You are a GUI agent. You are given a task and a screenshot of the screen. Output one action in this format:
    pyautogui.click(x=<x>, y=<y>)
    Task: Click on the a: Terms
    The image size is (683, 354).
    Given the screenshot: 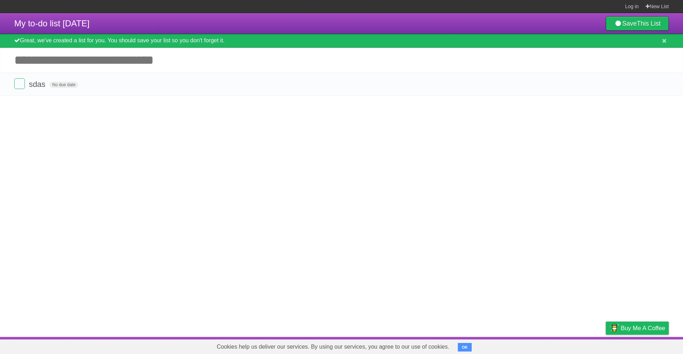 What is the action you would take?
    pyautogui.click(x=580, y=345)
    